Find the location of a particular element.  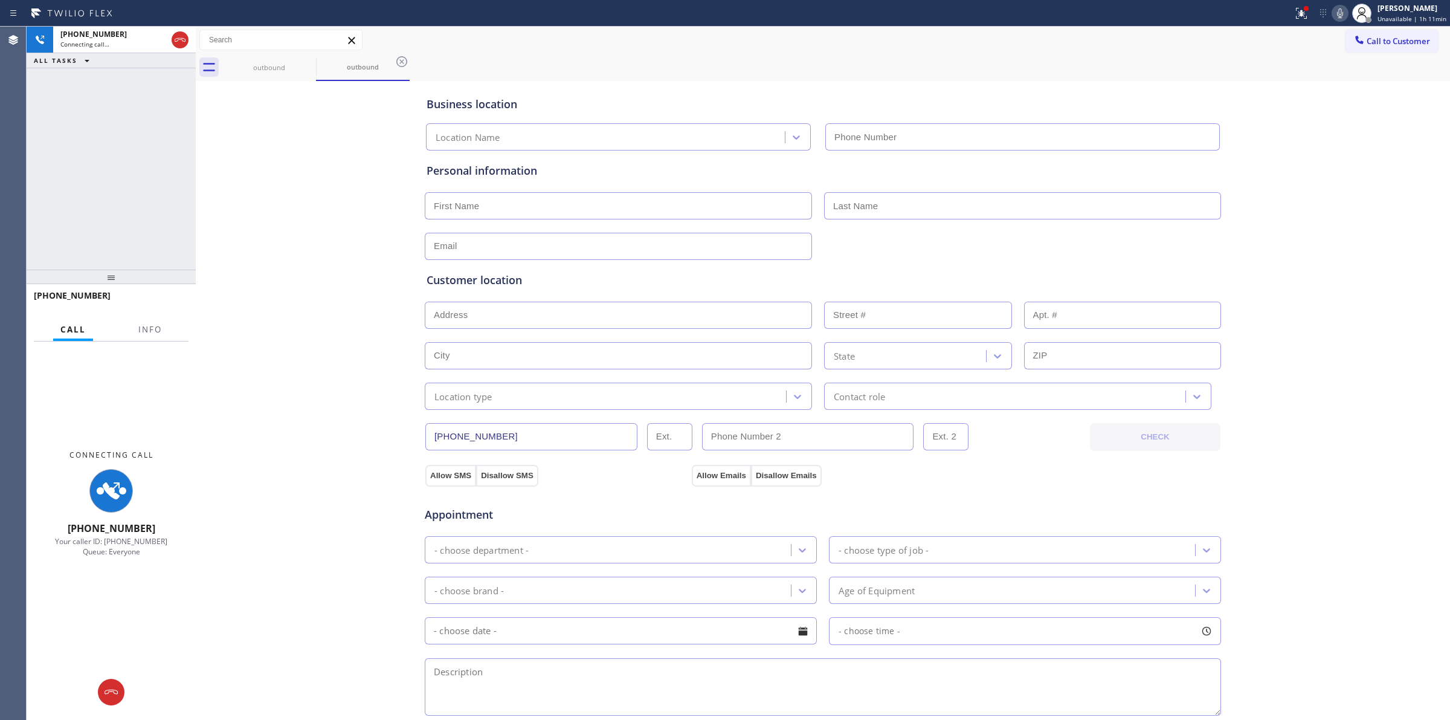

input: Apt. # is located at coordinates (1123, 315).